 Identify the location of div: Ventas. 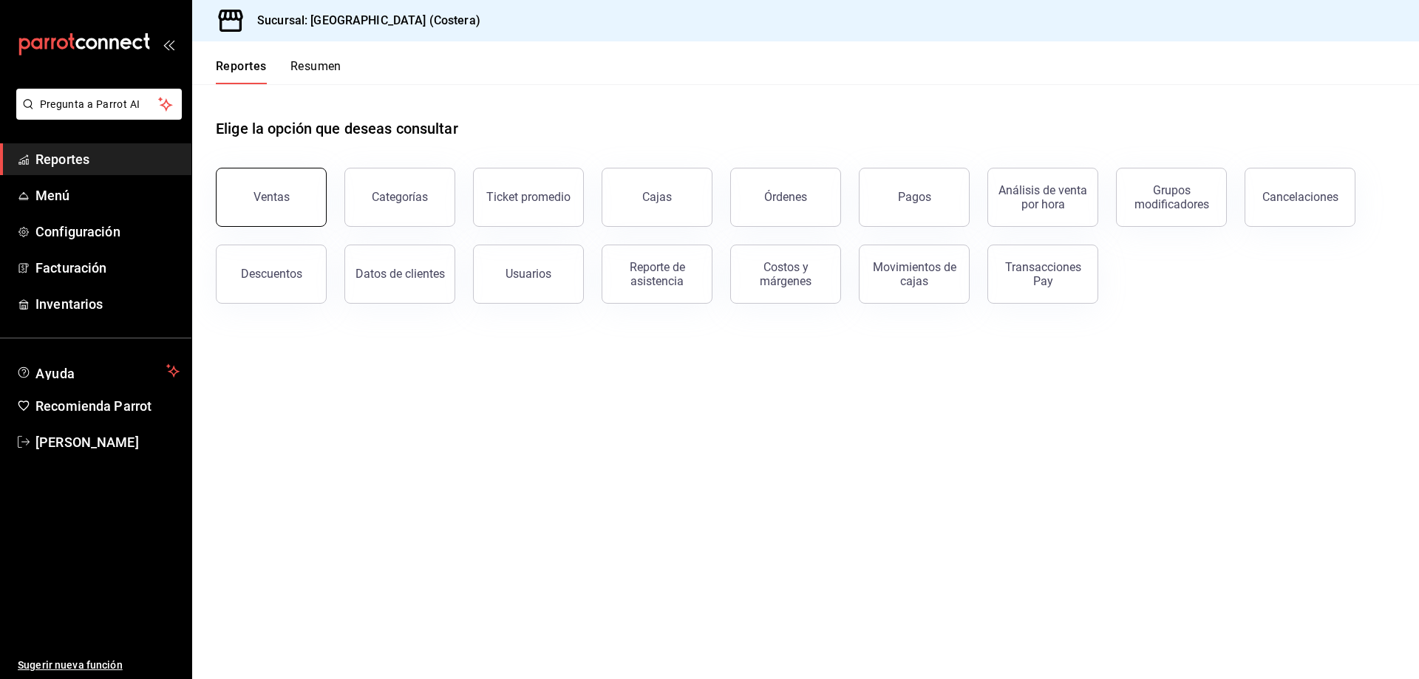
(271, 197).